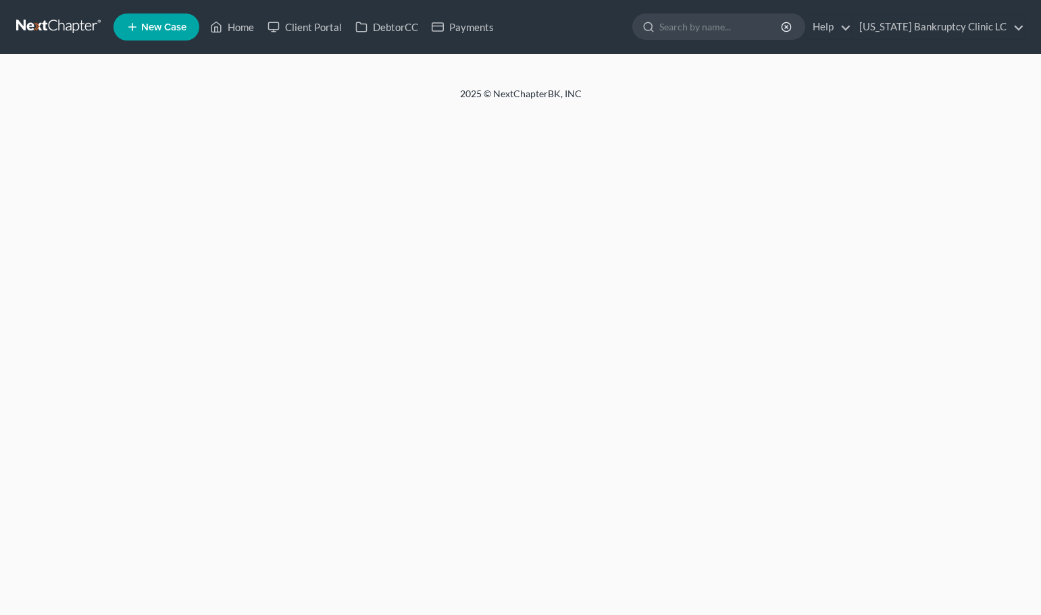 The image size is (1041, 615). What do you see at coordinates (163, 27) in the screenshot?
I see `span: New Case` at bounding box center [163, 27].